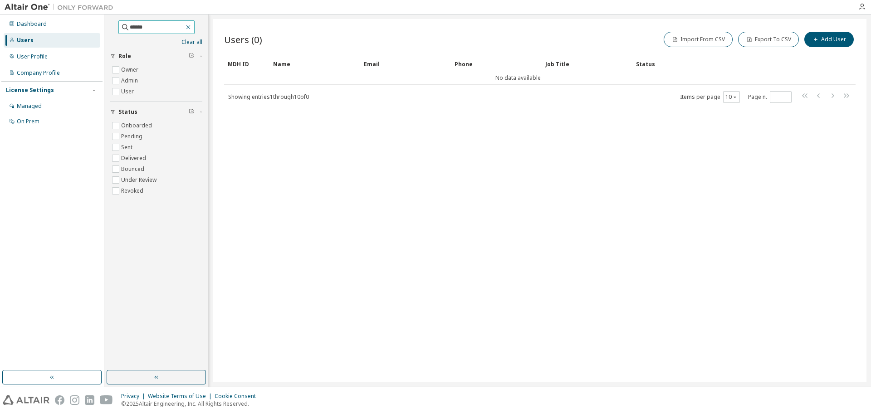 Image resolution: width=871 pixels, height=413 pixels. What do you see at coordinates (29, 106) in the screenshot?
I see `div: Managed` at bounding box center [29, 106].